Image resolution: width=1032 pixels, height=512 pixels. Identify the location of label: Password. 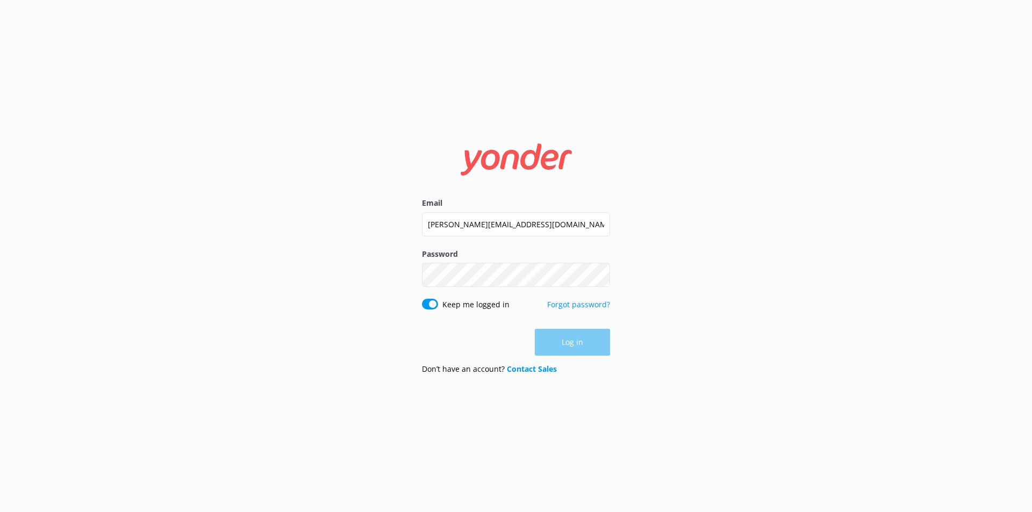
(516, 254).